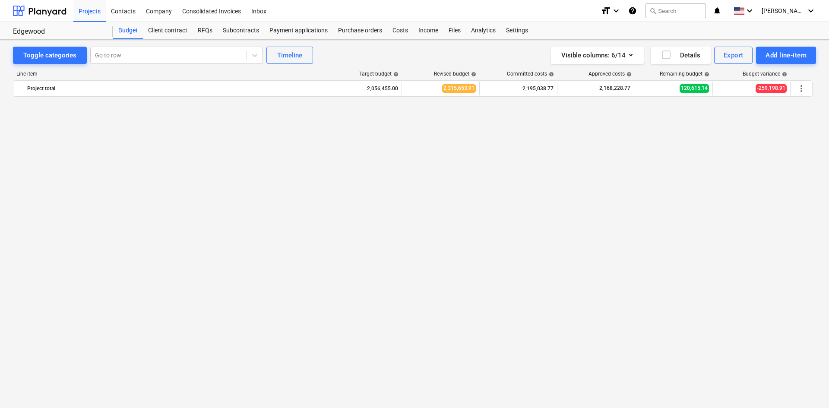 The height and width of the screenshot is (408, 829). I want to click on div: Revised budget, so click(455, 74).